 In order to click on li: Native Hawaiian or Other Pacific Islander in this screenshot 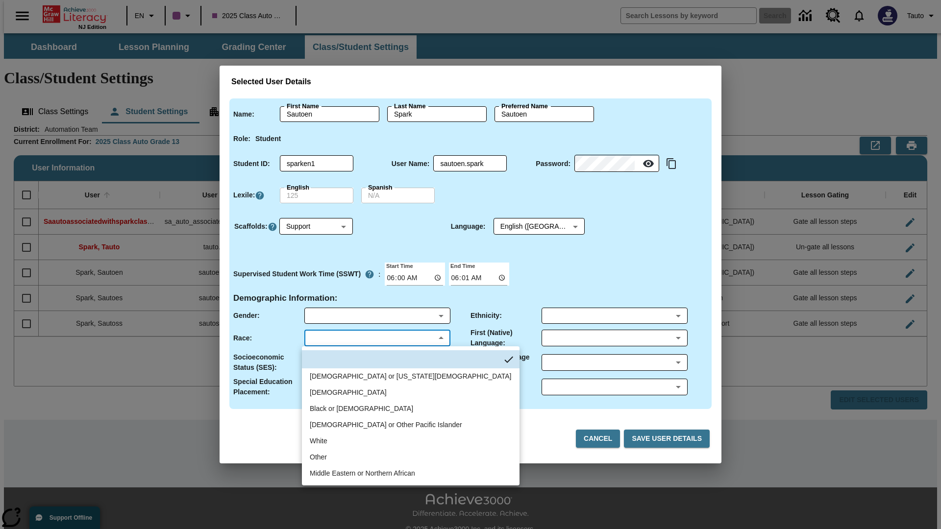, I will do `click(411, 425)`.